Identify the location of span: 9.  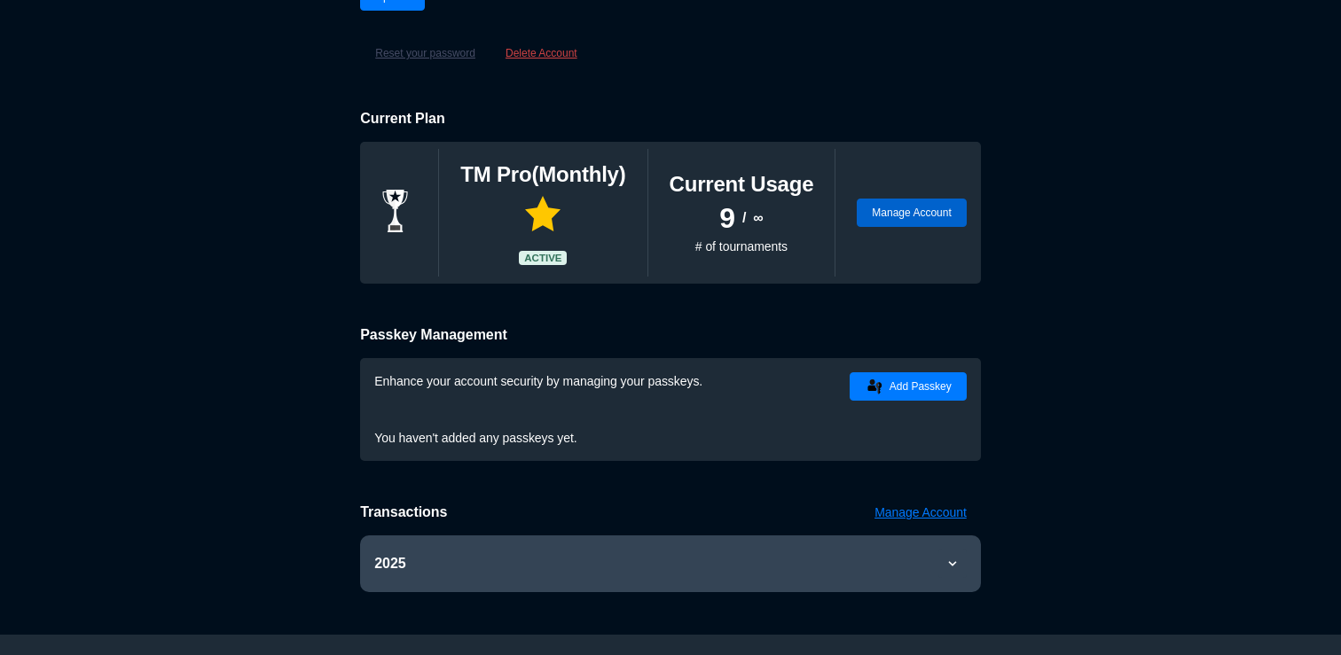
(727, 218).